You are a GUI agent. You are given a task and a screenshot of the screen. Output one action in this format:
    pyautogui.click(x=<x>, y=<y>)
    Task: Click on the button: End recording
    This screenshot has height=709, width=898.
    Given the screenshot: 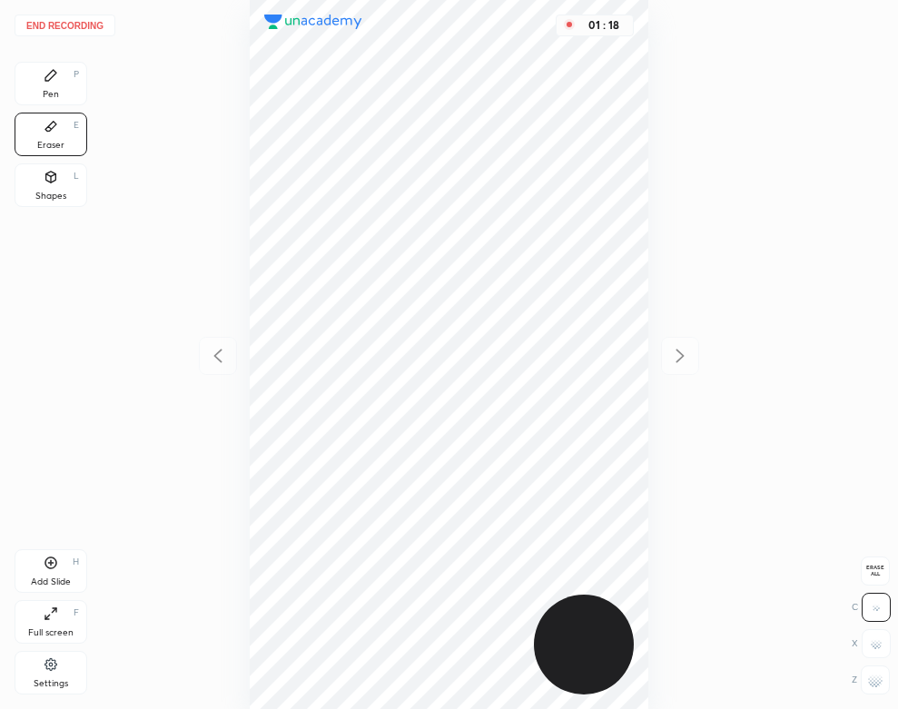 What is the action you would take?
    pyautogui.click(x=64, y=25)
    